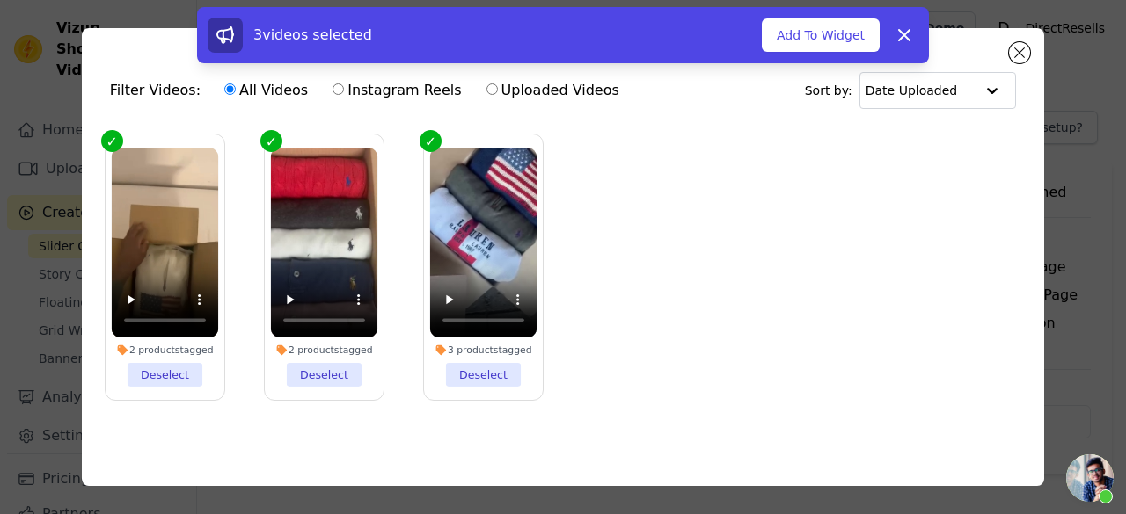  I want to click on label: All Videos, so click(266, 91).